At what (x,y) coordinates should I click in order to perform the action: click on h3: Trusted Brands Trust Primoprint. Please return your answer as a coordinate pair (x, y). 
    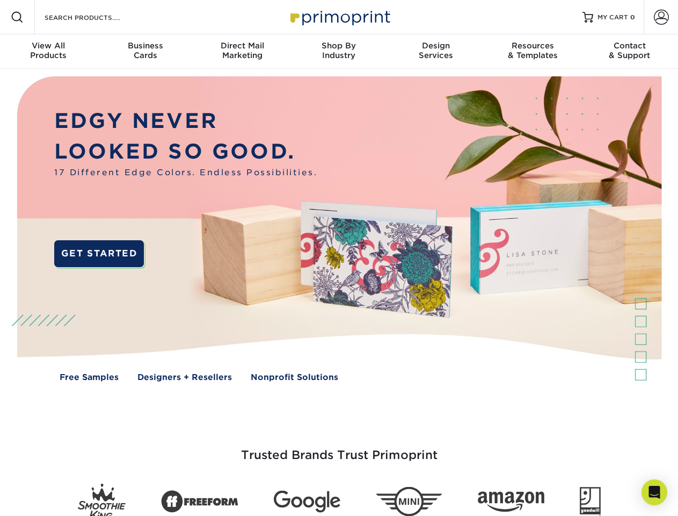
    Looking at the image, I should click on (340, 449).